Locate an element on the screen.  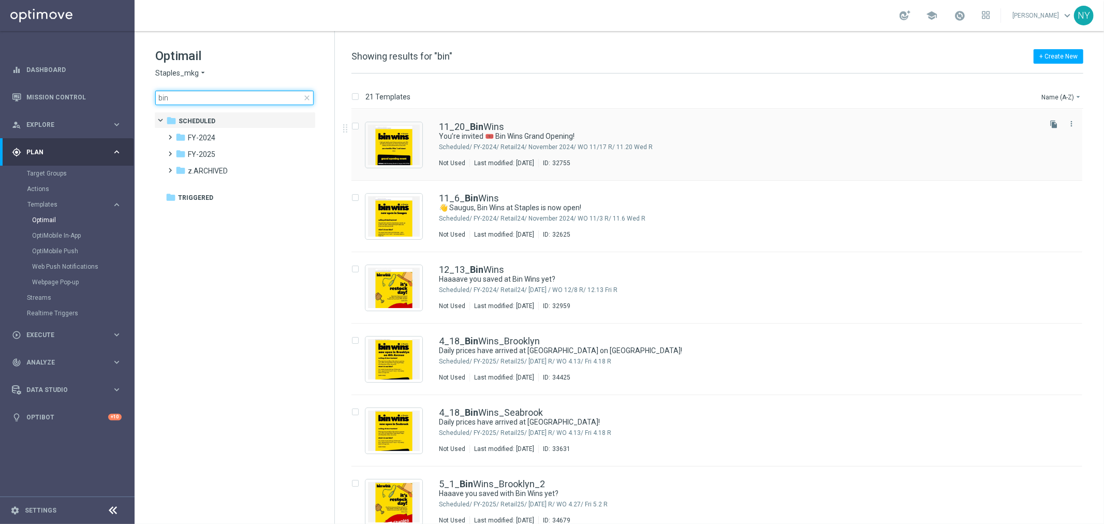
button: equalizer Dashboard is located at coordinates (67, 70).